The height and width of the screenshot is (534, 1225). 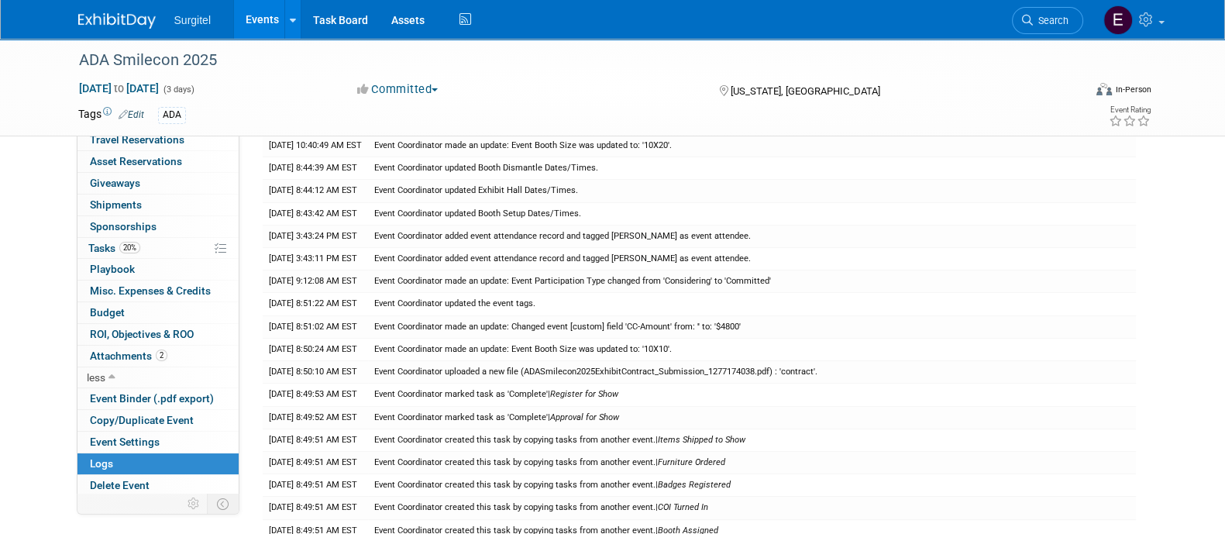 What do you see at coordinates (129, 247) in the screenshot?
I see `span: 20%` at bounding box center [129, 247].